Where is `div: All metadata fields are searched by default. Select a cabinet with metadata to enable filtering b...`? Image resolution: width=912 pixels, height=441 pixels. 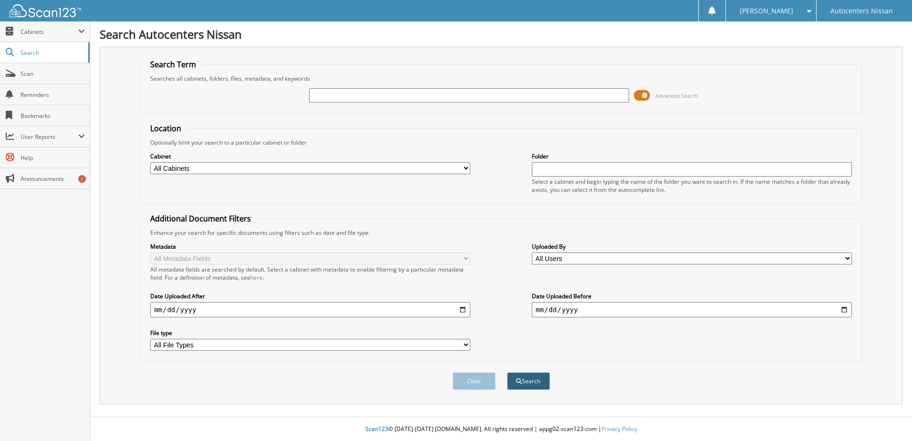
div: All metadata fields are searched by default. Select a cabinet with metadata to enable filtering b... is located at coordinates (310, 273).